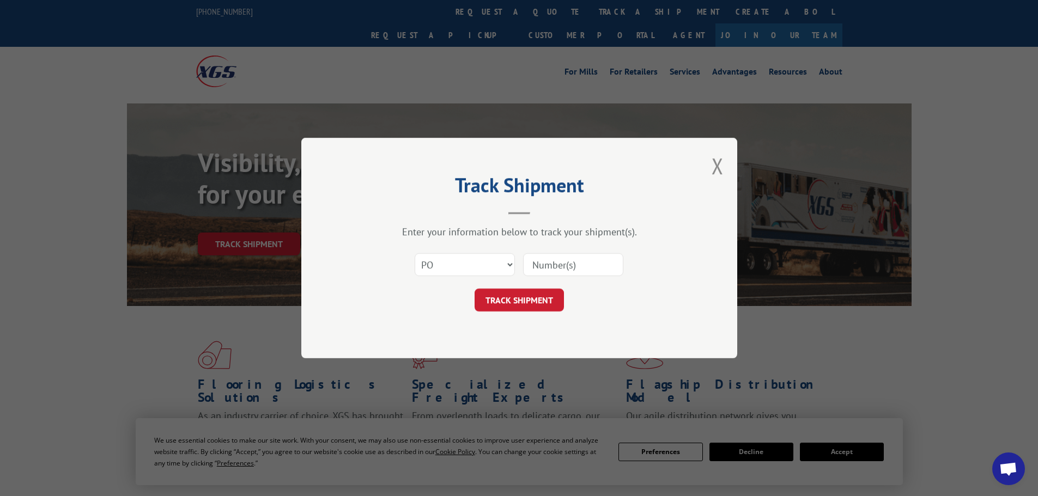 This screenshot has height=496, width=1038. I want to click on h2: Track Shipment, so click(519, 188).